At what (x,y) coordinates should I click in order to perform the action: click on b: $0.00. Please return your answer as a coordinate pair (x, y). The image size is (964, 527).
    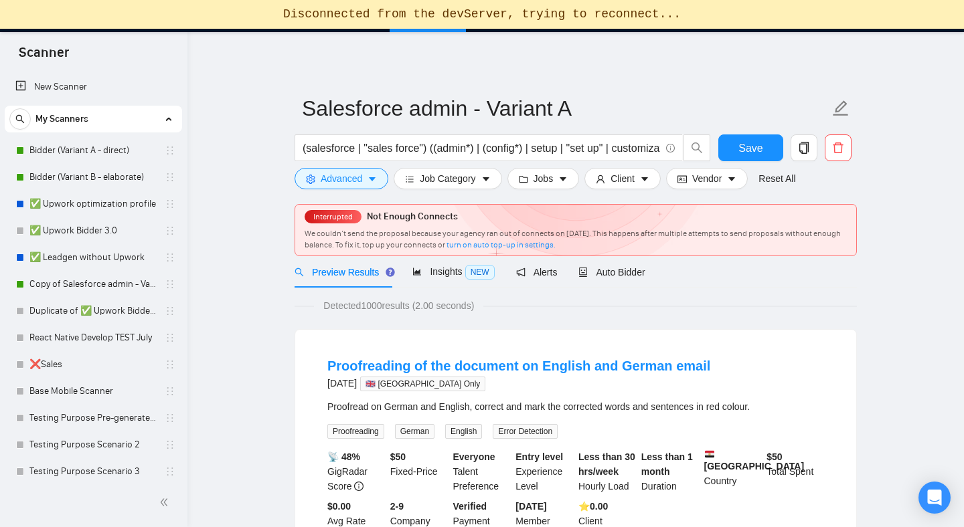
    Looking at the image, I should click on (339, 507).